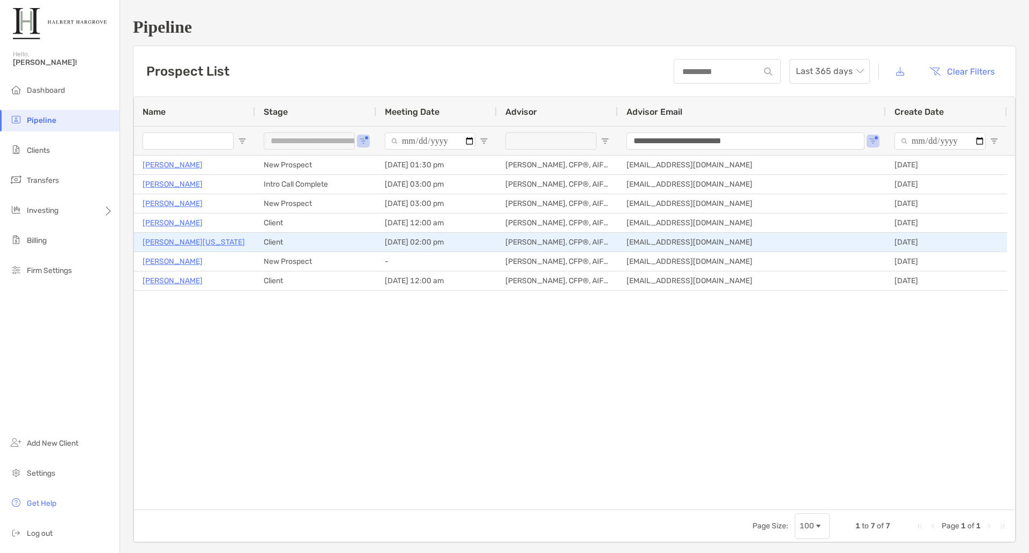 The image size is (1029, 553). I want to click on span: Last 365 days, so click(830, 71).